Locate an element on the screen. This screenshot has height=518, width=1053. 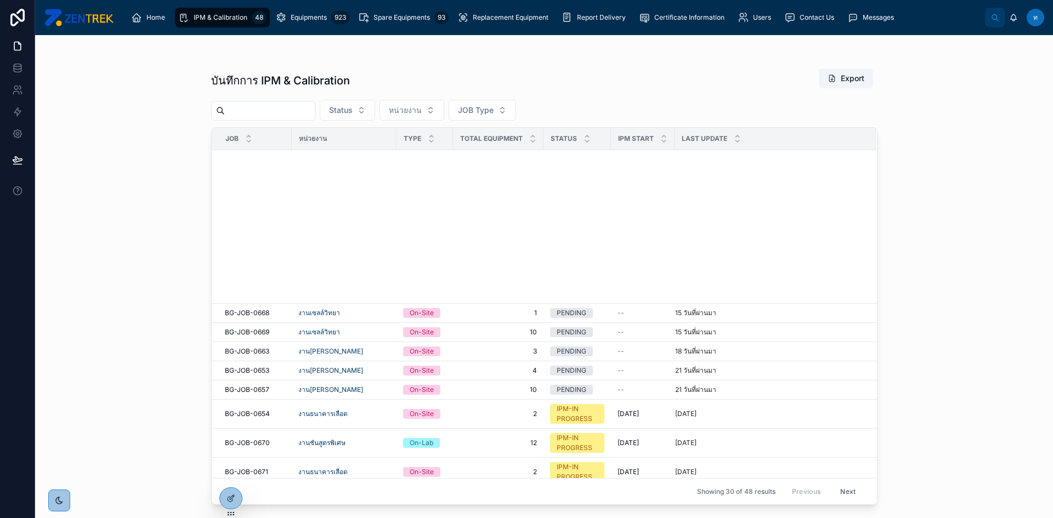
span: Contact Us is located at coordinates (817, 18).